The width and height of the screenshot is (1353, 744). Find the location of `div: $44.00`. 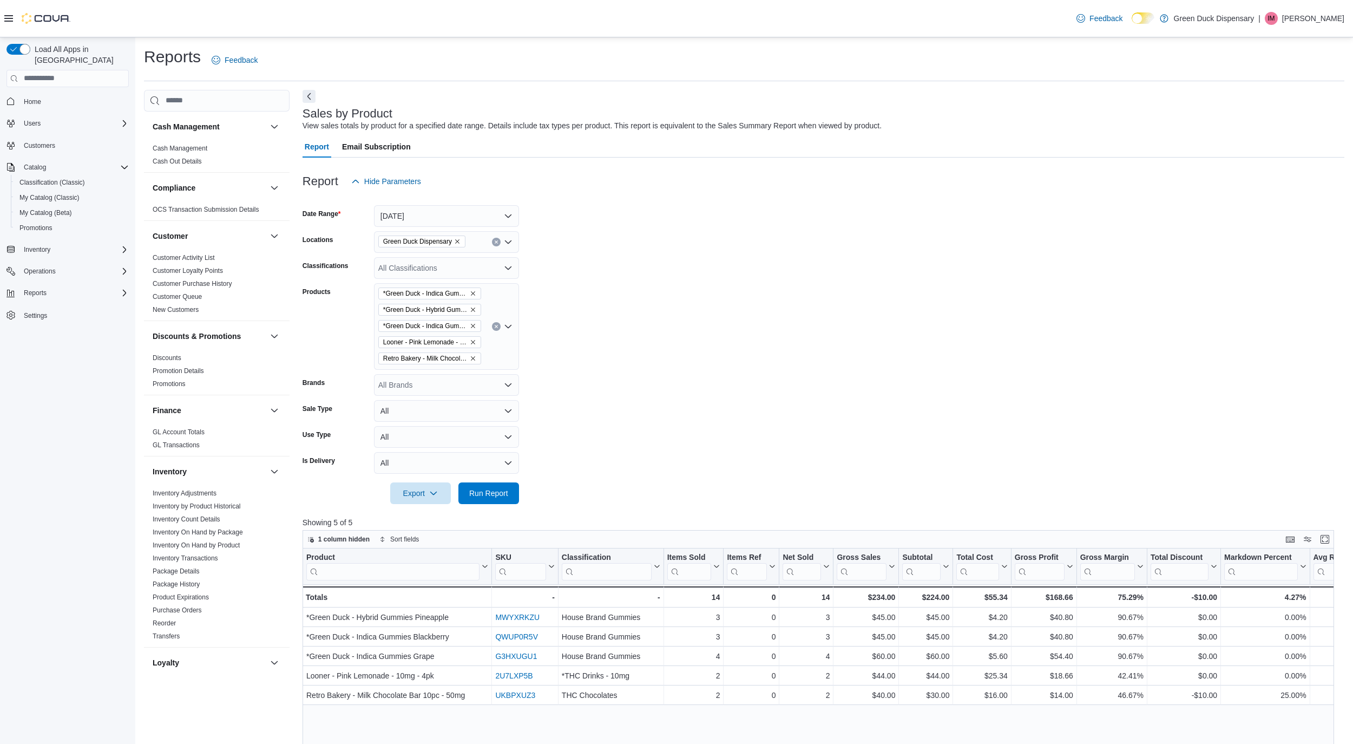

div: $44.00 is located at coordinates (925, 675).